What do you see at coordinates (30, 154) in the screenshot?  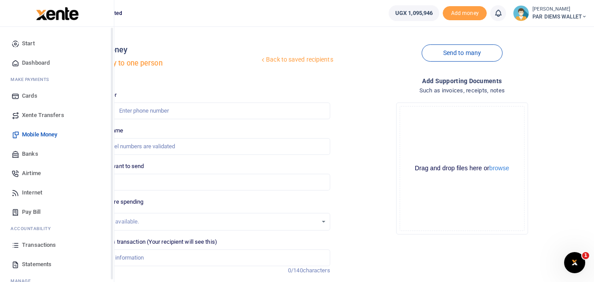 I see `span: Banks` at bounding box center [30, 154].